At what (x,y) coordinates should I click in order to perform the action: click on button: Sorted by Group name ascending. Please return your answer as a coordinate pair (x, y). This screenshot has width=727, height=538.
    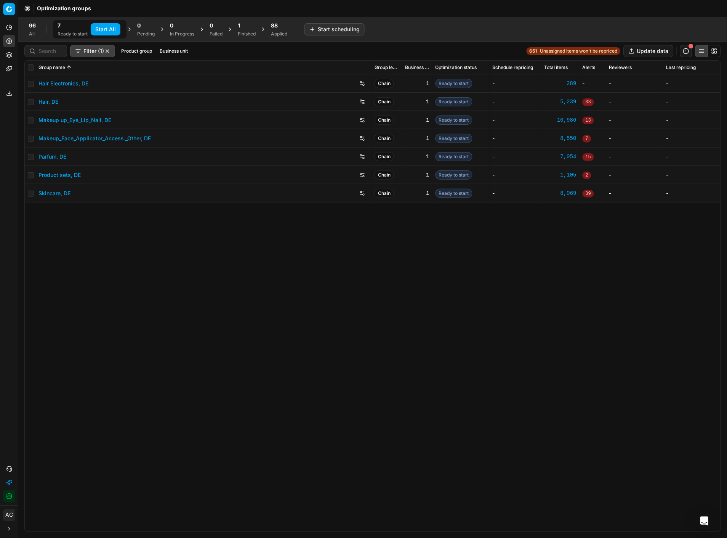
    Looking at the image, I should click on (69, 67).